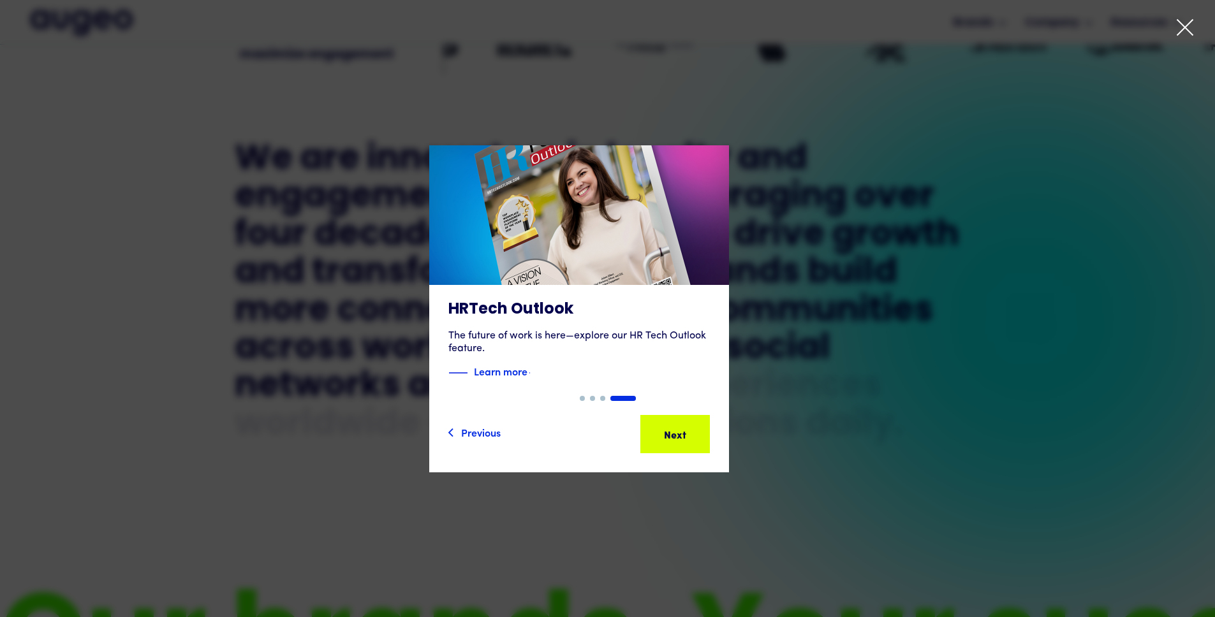 The image size is (1215, 617). Describe the element at coordinates (603, 399) in the screenshot. I see `div: Show slide 3 of 4` at that location.